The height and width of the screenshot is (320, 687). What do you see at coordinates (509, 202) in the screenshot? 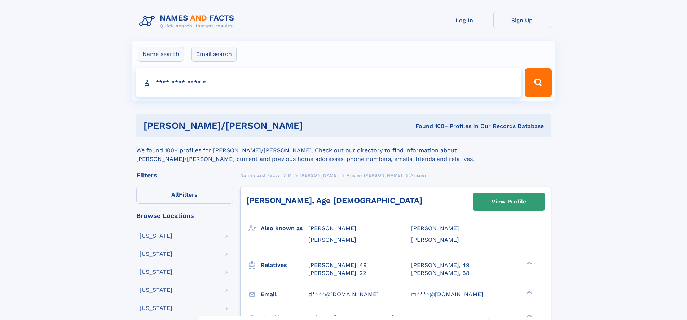
I see `a: View Profile` at bounding box center [509, 202].